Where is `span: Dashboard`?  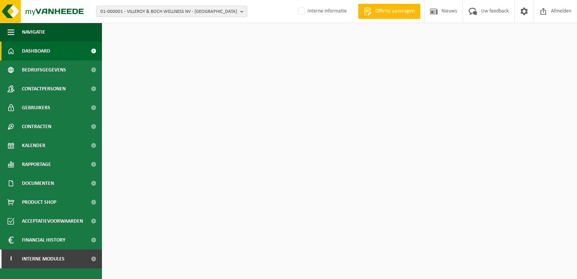 span: Dashboard is located at coordinates (36, 51).